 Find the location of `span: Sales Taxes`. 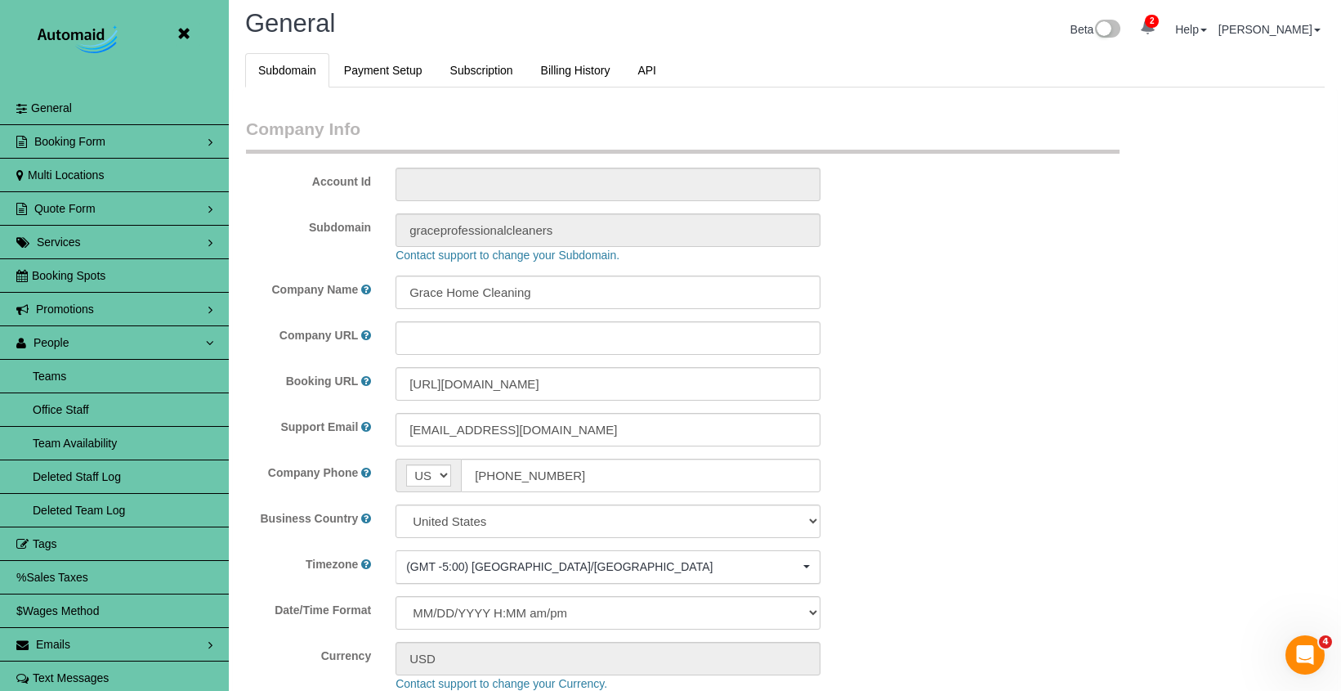

span: Sales Taxes is located at coordinates (56, 577).